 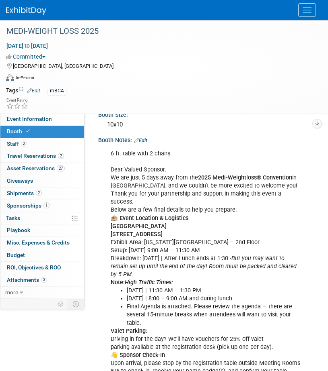 I want to click on td: Tags, so click(x=23, y=91).